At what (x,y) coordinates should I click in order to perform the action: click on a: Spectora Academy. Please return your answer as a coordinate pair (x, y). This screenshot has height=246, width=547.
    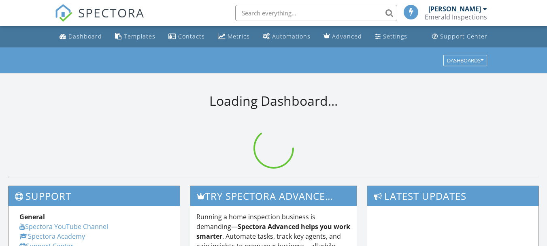
    Looking at the image, I should click on (52, 236).